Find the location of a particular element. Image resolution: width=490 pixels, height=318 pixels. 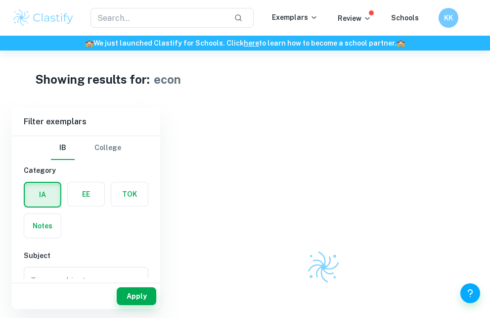

div: Filter type choice is located at coordinates (86, 148).